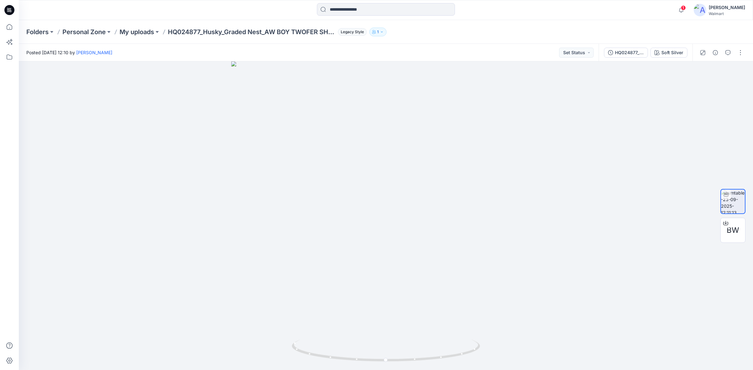 The image size is (753, 370). What do you see at coordinates (251, 32) in the screenshot?
I see `p: HQ024877_Husky_Graded Nest_AW BOY TWOFER SHORT` at bounding box center [251, 32].